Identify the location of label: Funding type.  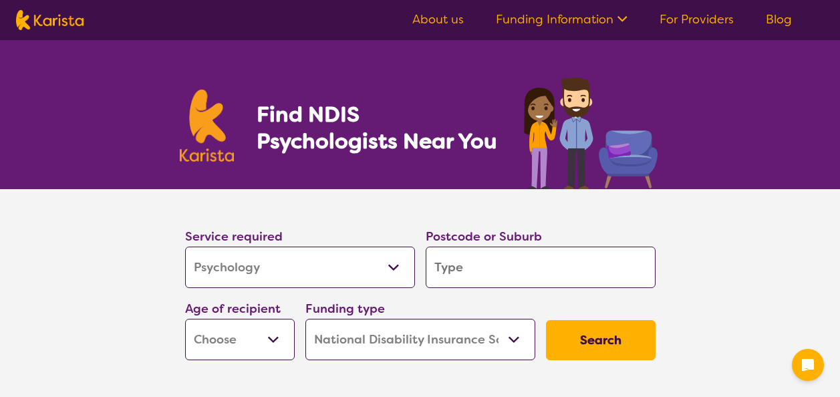
(345, 309).